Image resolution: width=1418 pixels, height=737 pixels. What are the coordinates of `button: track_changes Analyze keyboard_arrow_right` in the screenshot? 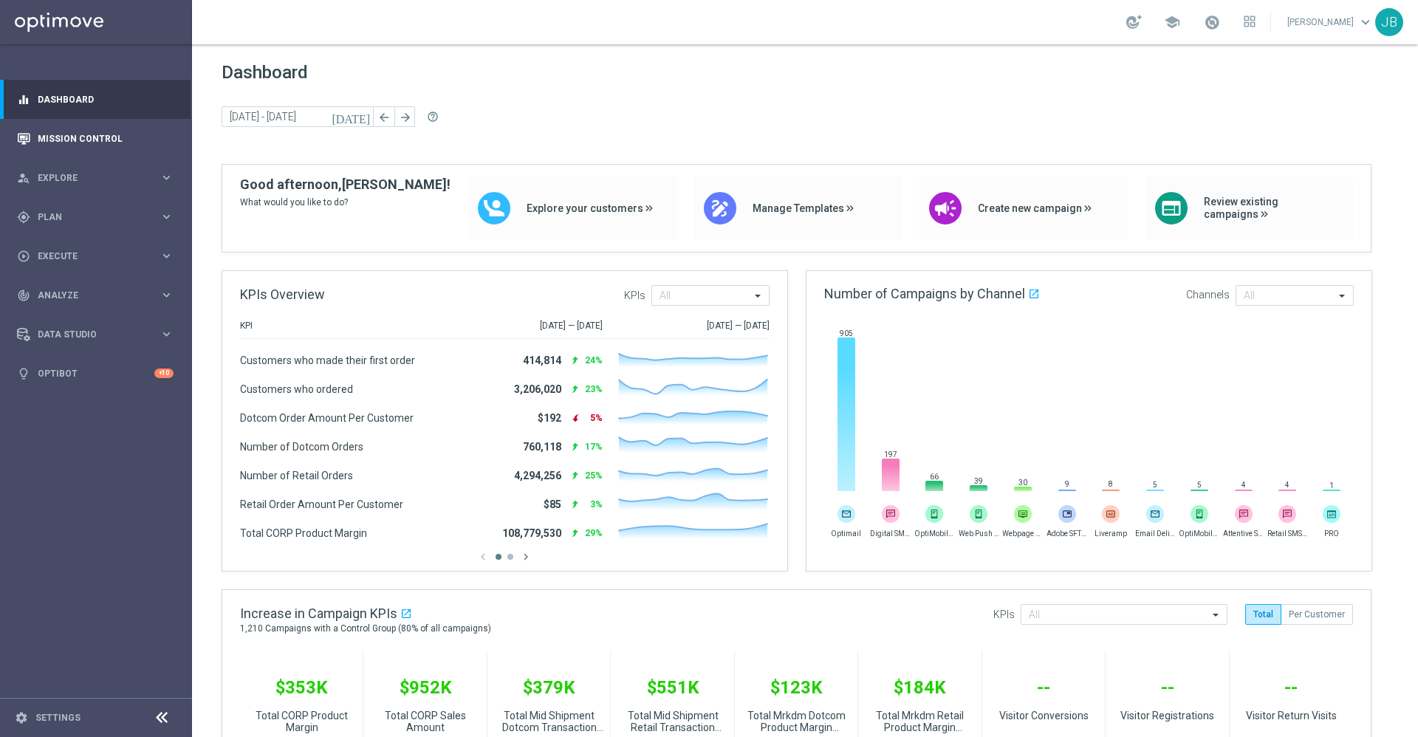 It's located at (95, 295).